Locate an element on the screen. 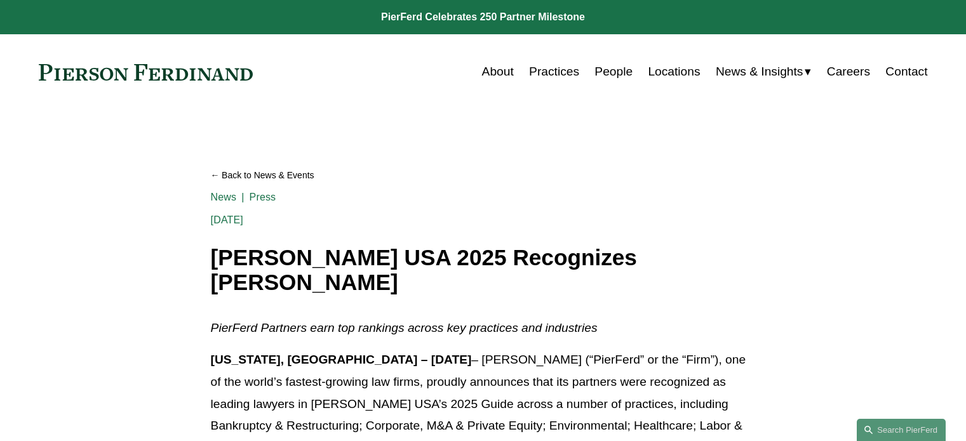 The image size is (966, 441). a: Press is located at coordinates (263, 197).